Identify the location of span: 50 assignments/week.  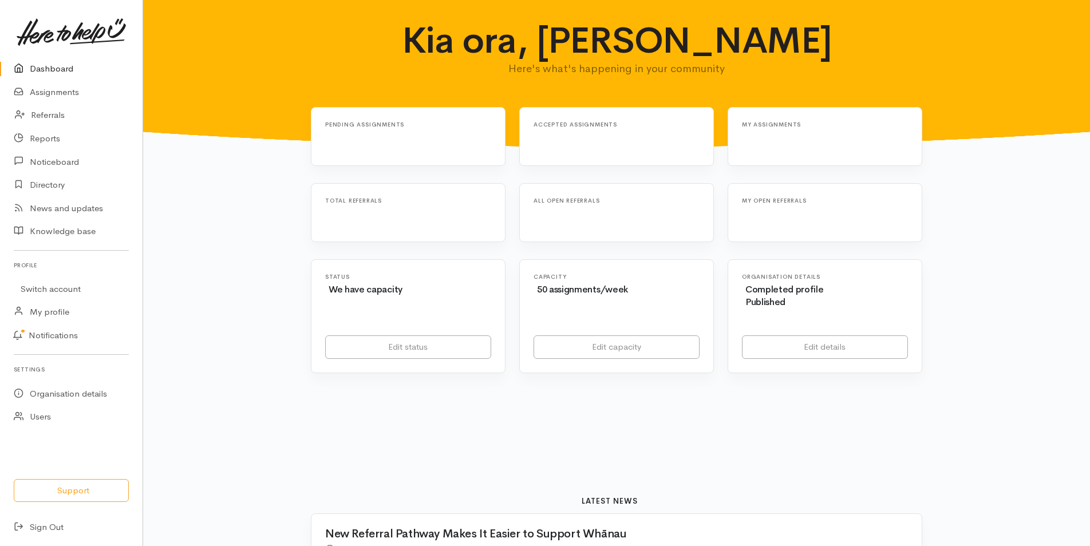
(582, 289).